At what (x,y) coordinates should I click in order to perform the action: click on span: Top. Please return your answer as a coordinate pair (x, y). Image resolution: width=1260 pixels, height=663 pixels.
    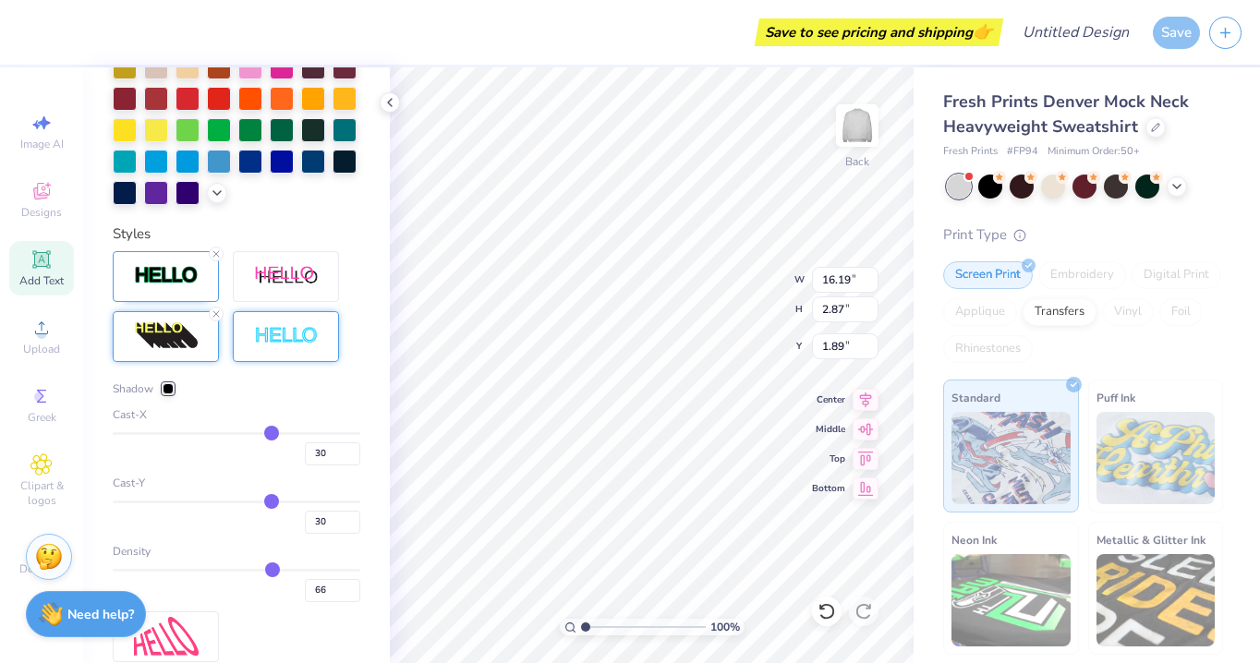
    Looking at the image, I should click on (829, 459).